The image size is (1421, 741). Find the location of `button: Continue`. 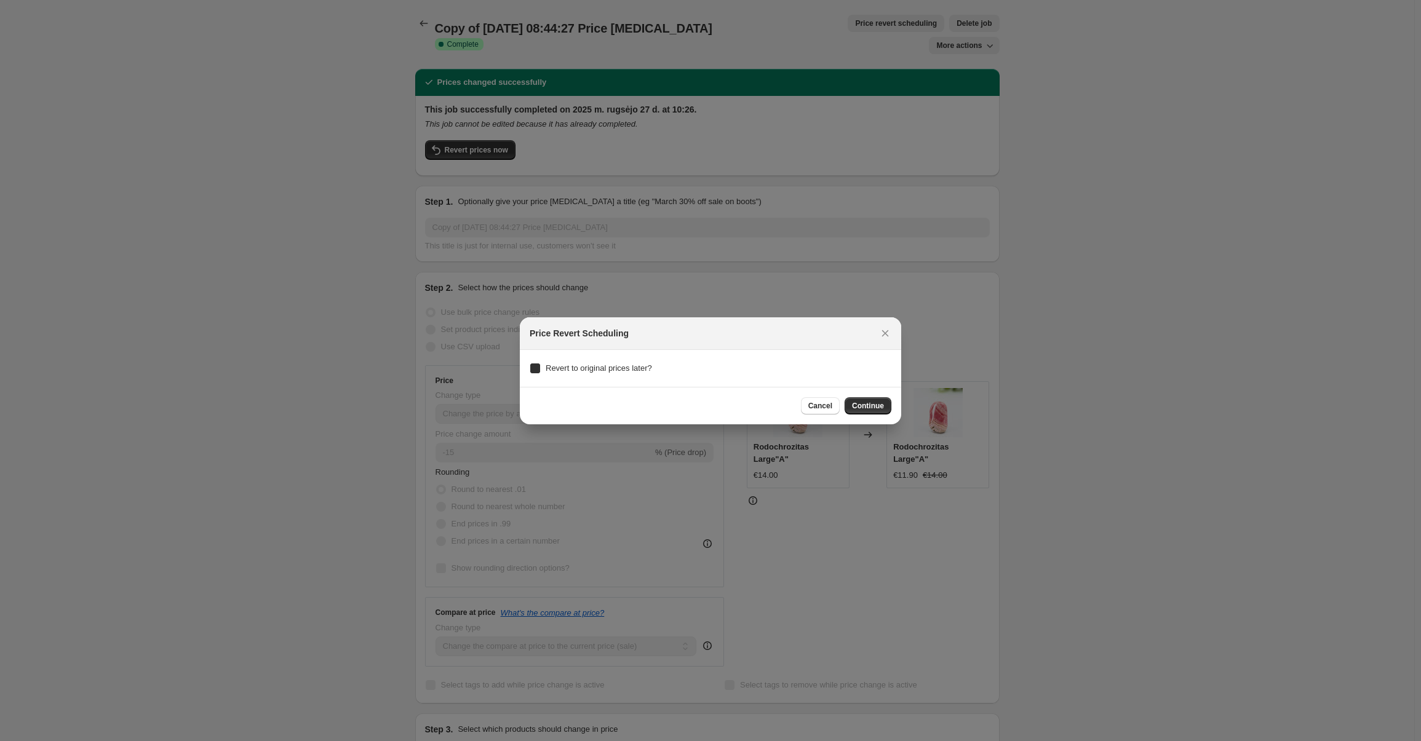

button: Continue is located at coordinates (868, 406).